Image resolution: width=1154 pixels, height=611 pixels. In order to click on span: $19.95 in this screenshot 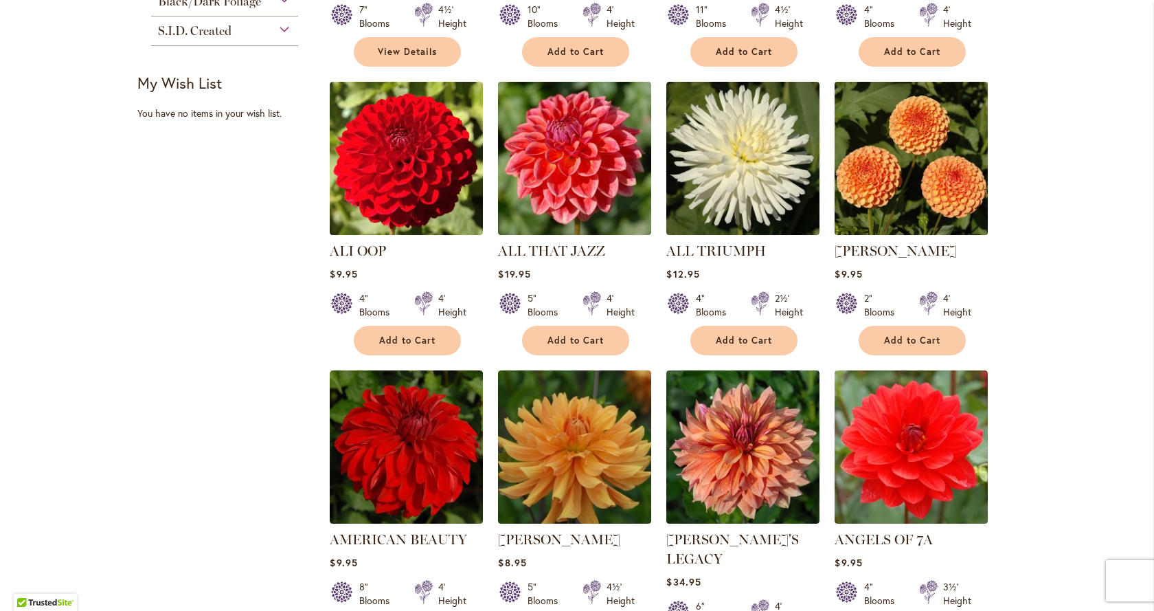, I will do `click(514, 273)`.